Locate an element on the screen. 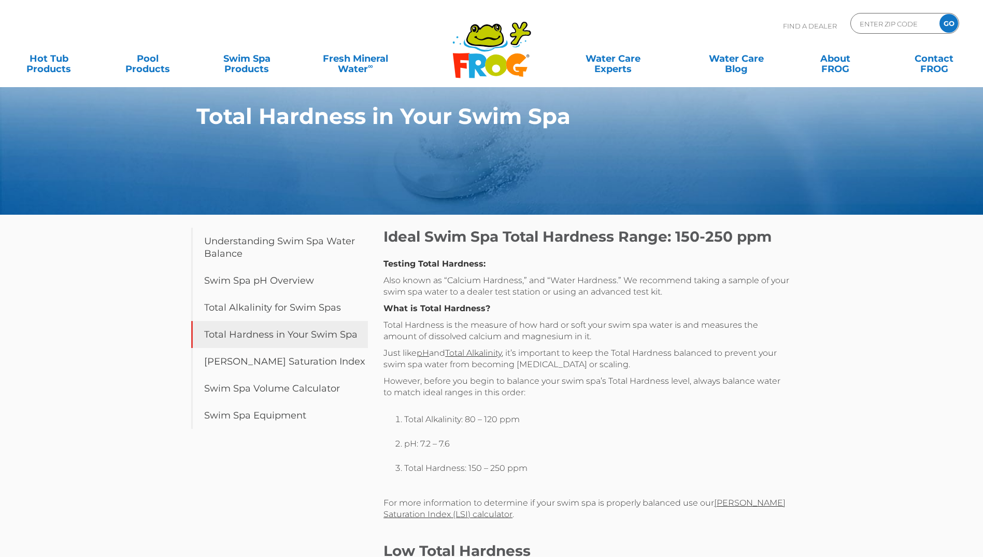  input: GO is located at coordinates (949, 23).